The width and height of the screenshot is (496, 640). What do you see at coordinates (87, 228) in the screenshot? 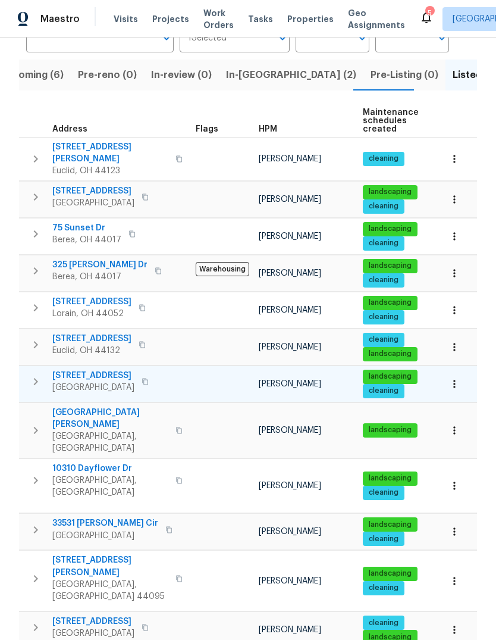
I see `span: 75 Sunset Dr` at bounding box center [87, 228].